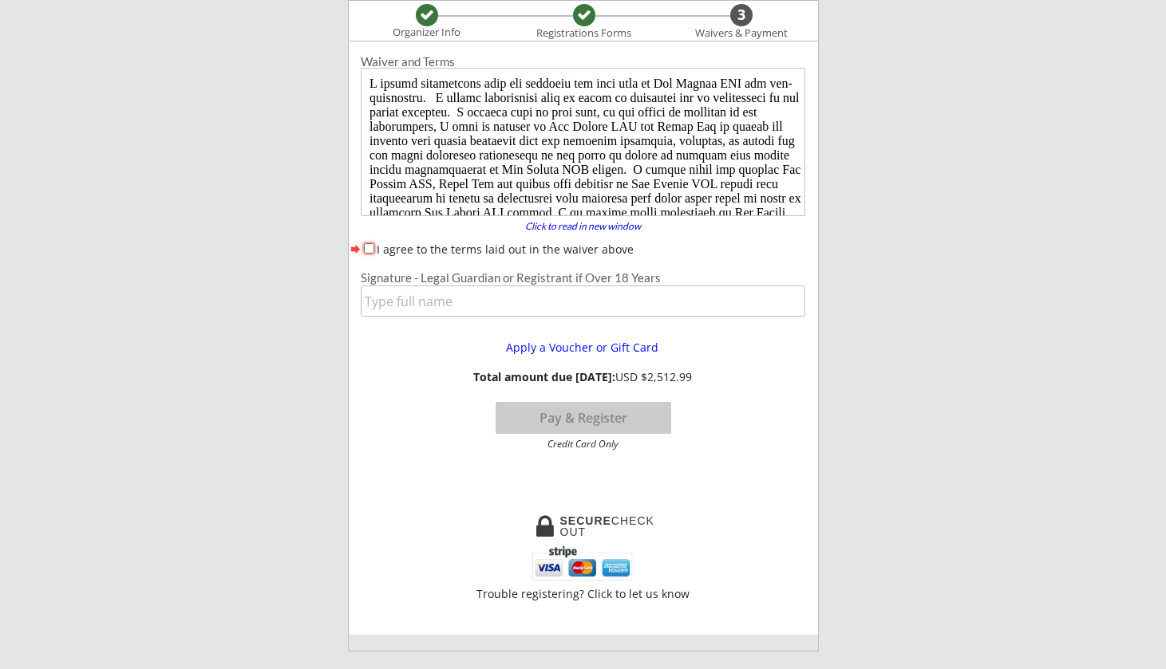  What do you see at coordinates (505, 249) in the screenshot?
I see `label: I agree to the terms laid out in the waiver above` at bounding box center [505, 249].